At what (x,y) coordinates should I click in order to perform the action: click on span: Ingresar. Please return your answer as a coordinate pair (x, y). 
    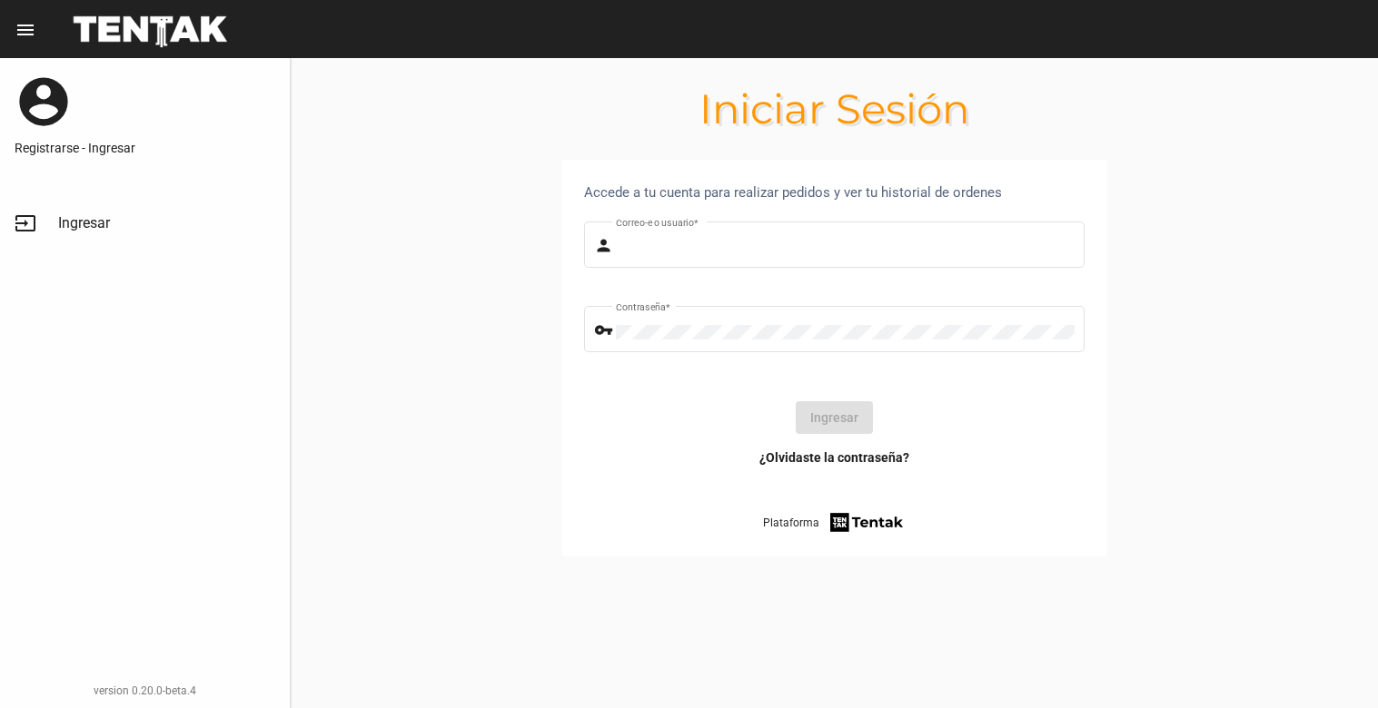
    Looking at the image, I should click on (84, 223).